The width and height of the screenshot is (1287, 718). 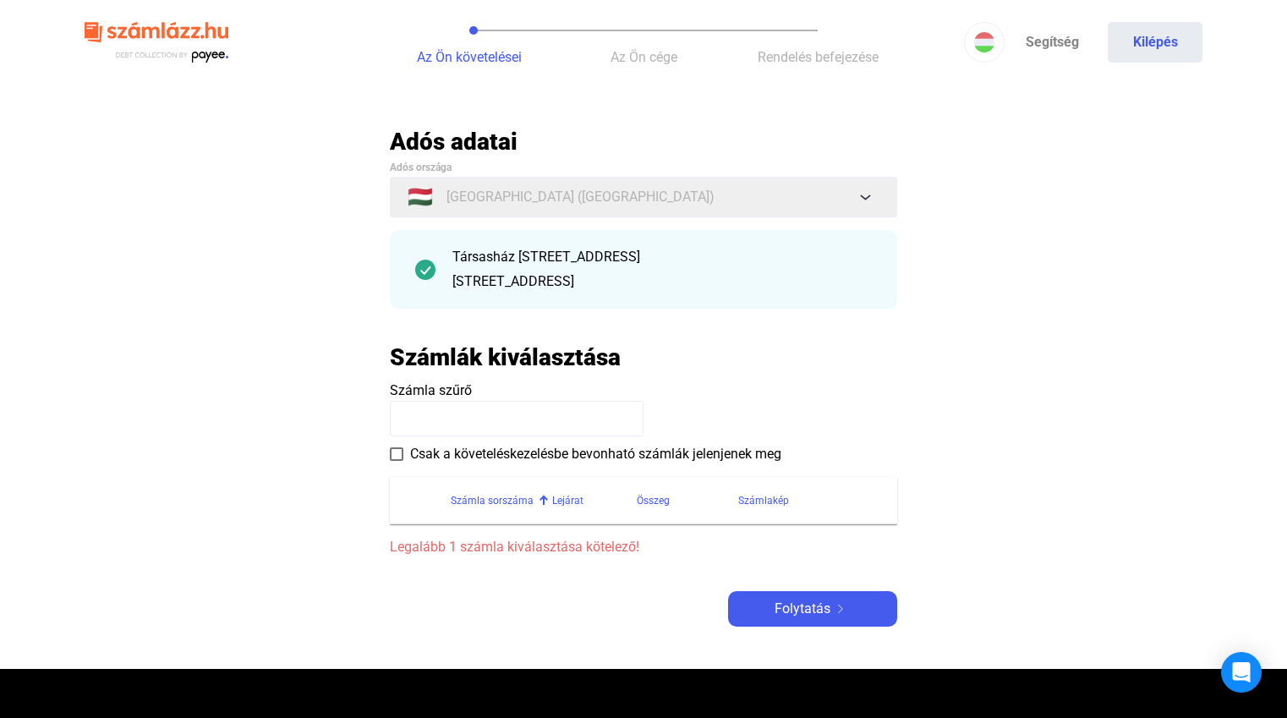 I want to click on img: szamlazzhu-logo, so click(x=156, y=42).